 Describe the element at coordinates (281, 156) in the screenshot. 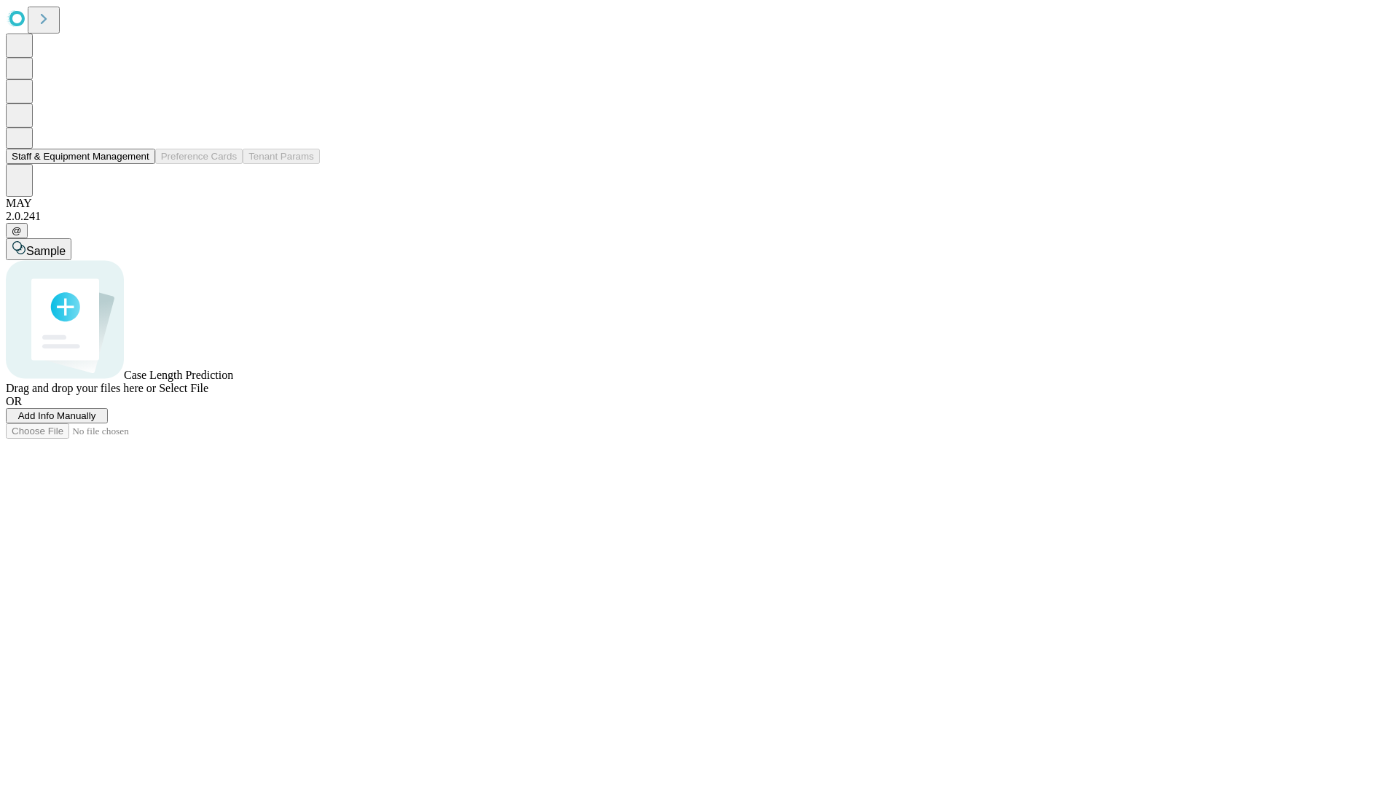

I see `button: Tenant Params` at that location.